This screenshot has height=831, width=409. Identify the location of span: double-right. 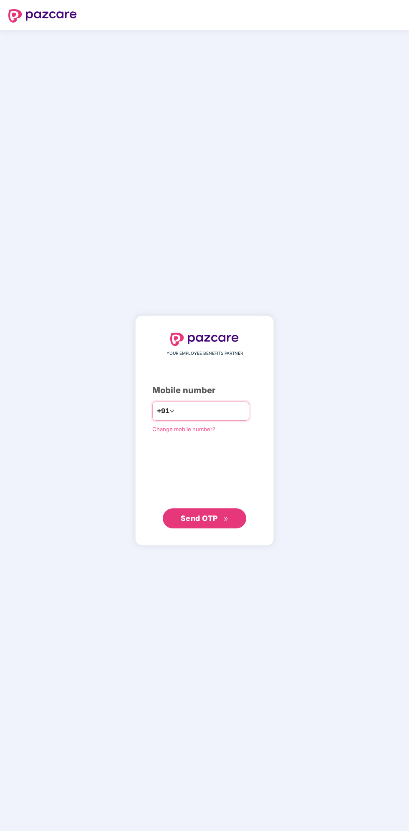
(226, 519).